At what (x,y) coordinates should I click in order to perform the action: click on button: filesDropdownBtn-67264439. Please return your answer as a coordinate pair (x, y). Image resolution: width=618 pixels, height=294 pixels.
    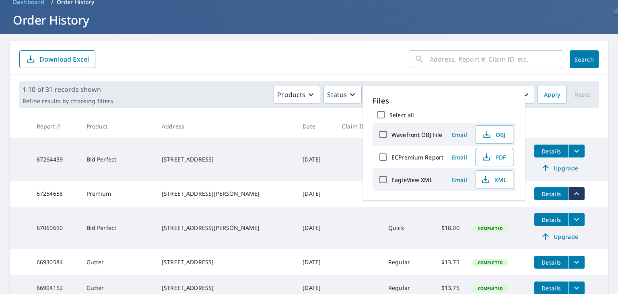
    Looking at the image, I should click on (576, 151).